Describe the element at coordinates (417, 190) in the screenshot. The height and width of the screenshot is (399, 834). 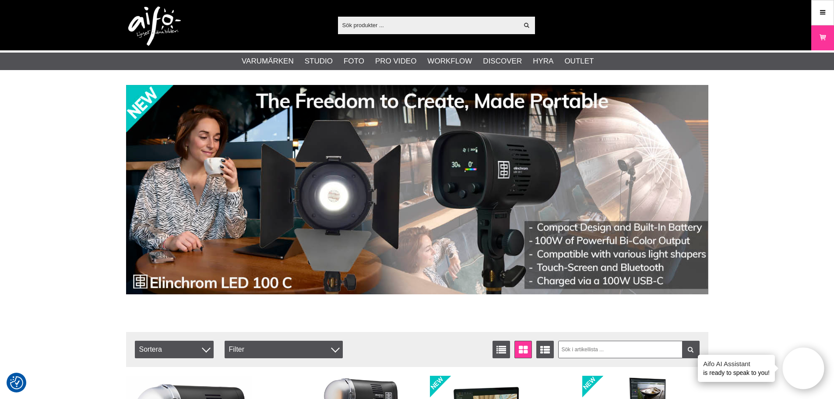
I see `img: Annons:002 banner-elin-led100c11390x.jpg` at that location.